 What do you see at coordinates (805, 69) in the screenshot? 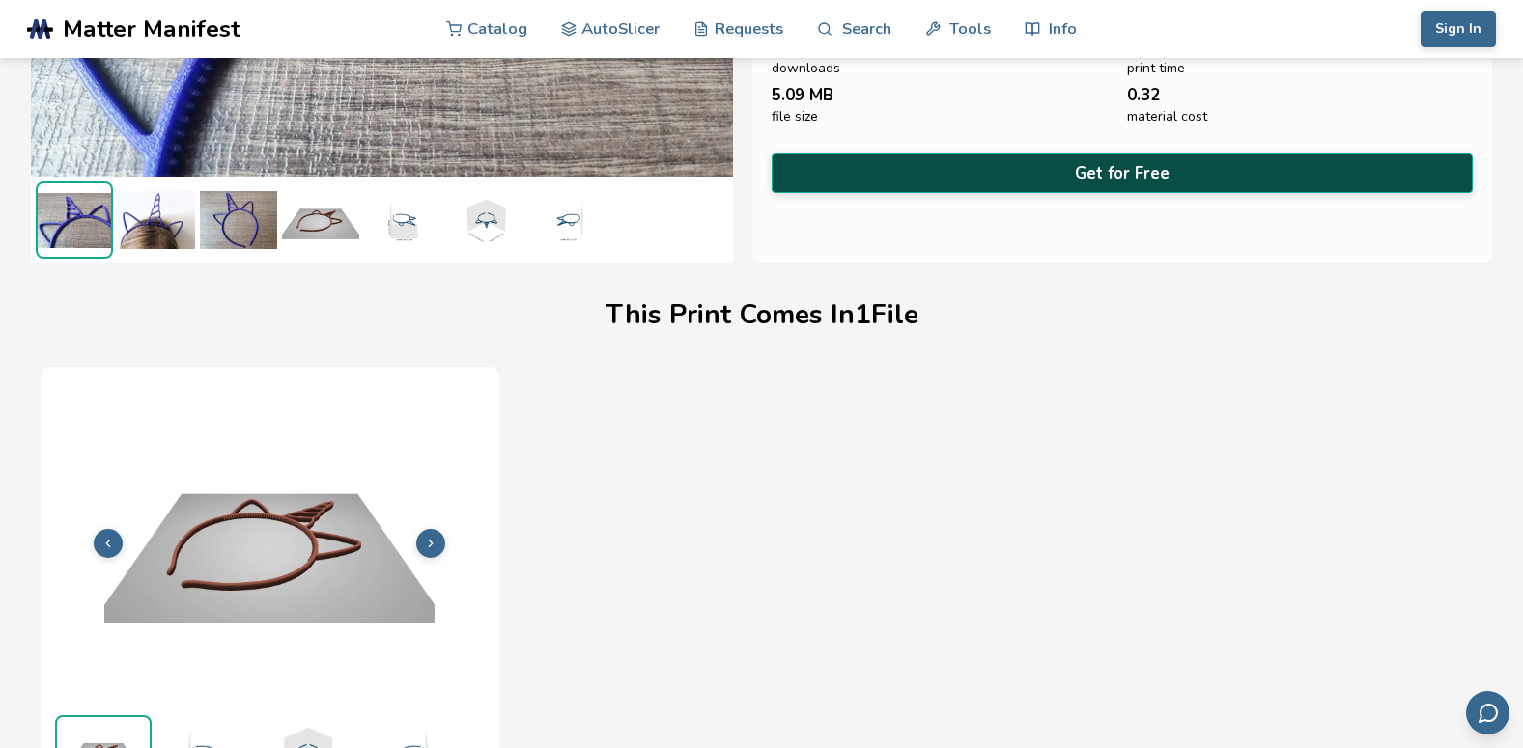
I see `span: downloads` at bounding box center [805, 69].